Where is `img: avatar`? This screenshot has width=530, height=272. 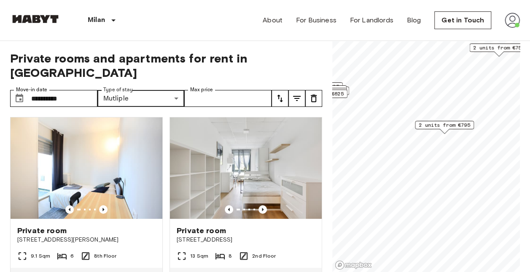 img: avatar is located at coordinates (512, 20).